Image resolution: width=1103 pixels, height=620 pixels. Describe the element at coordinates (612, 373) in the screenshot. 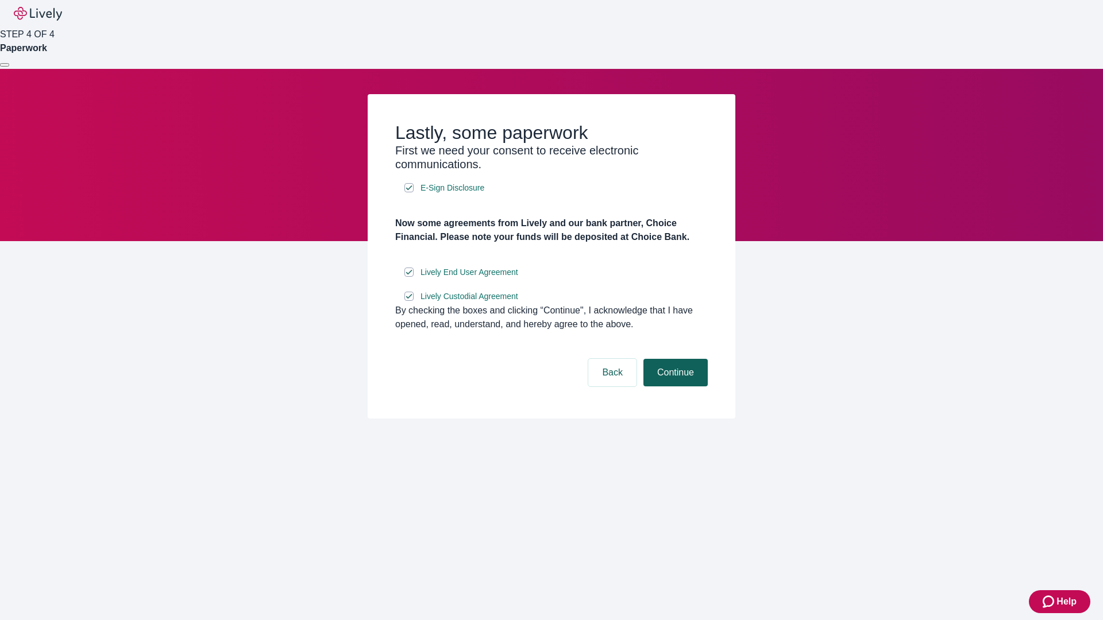

I see `button: Back` at that location.